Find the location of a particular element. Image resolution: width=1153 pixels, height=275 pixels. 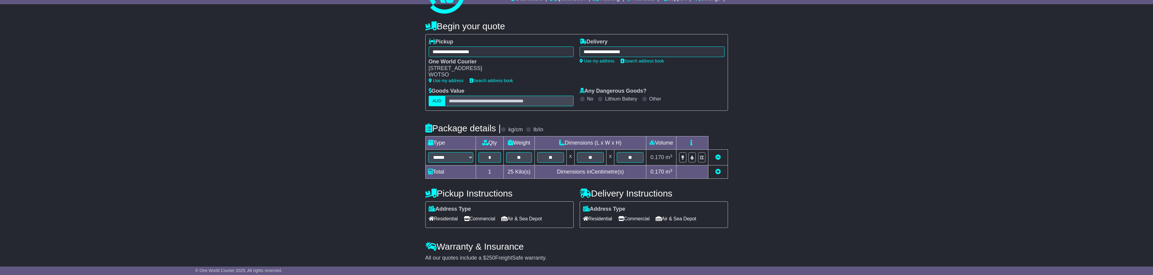

td: Dimensions in Centimetre(s) is located at coordinates (590, 172).